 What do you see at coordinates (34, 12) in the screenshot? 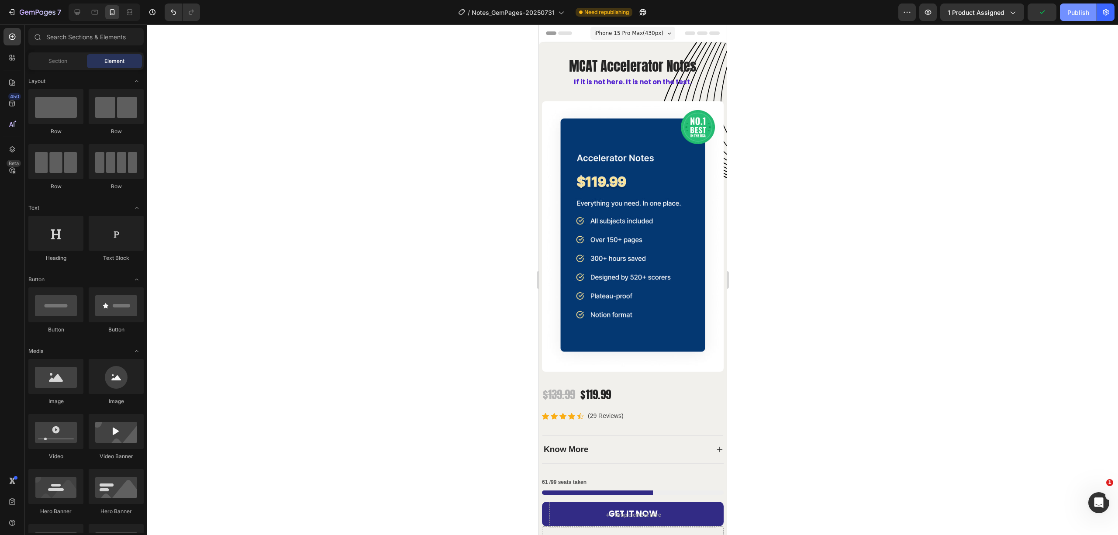
I see `button: 7` at bounding box center [34, 12].